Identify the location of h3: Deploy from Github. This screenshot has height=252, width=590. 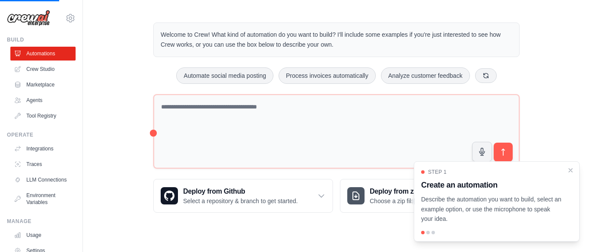
(240, 191).